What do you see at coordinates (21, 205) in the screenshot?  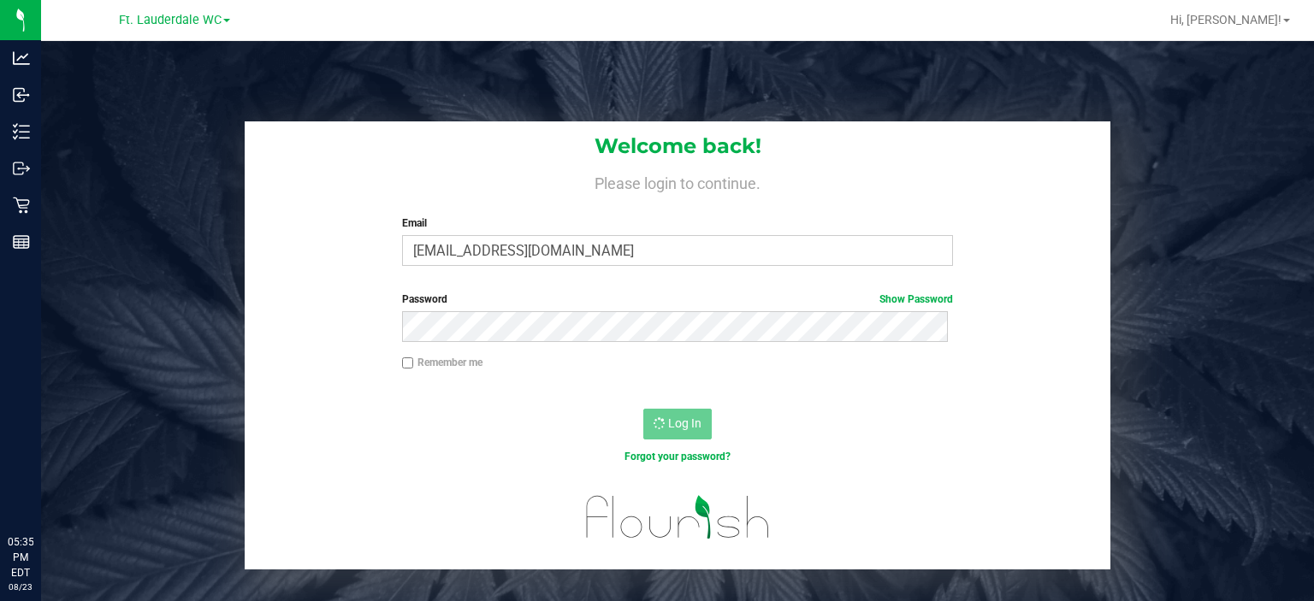 I see `inline-svg: Retail` at bounding box center [21, 205].